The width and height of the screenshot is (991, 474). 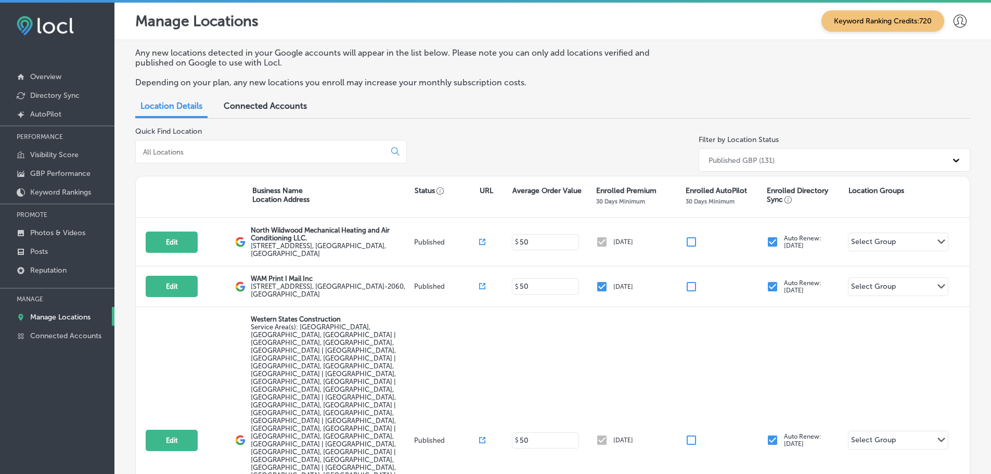 I want to click on div: Published GBP (131), so click(x=741, y=160).